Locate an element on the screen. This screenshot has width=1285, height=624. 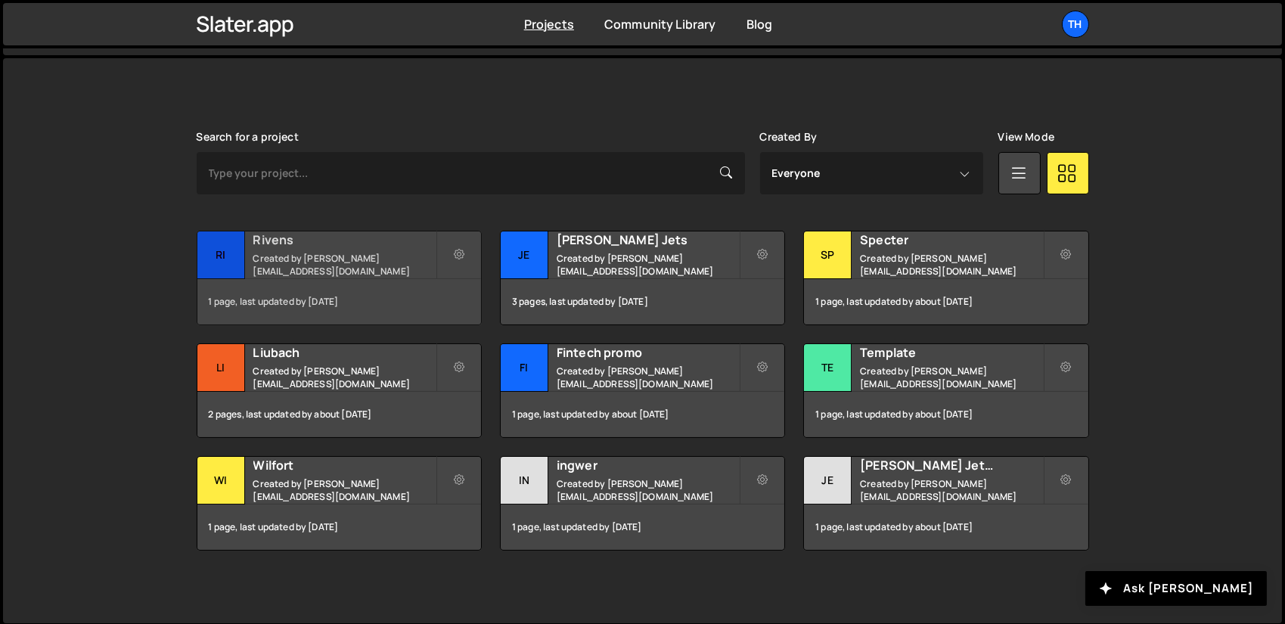
a: Th is located at coordinates (1075, 24).